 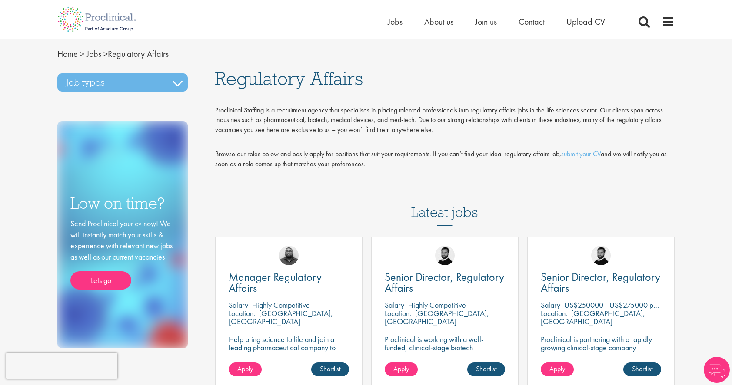 I want to click on span: Contact, so click(x=531, y=22).